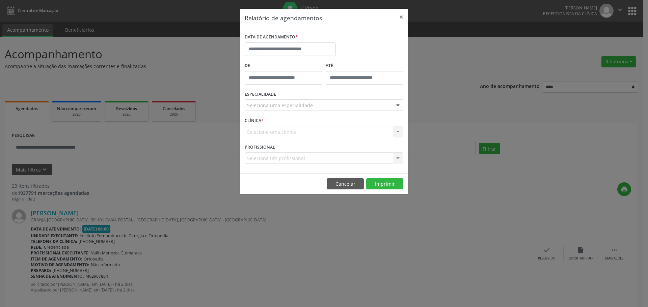 Image resolution: width=648 pixels, height=307 pixels. I want to click on button: Cancelar, so click(345, 184).